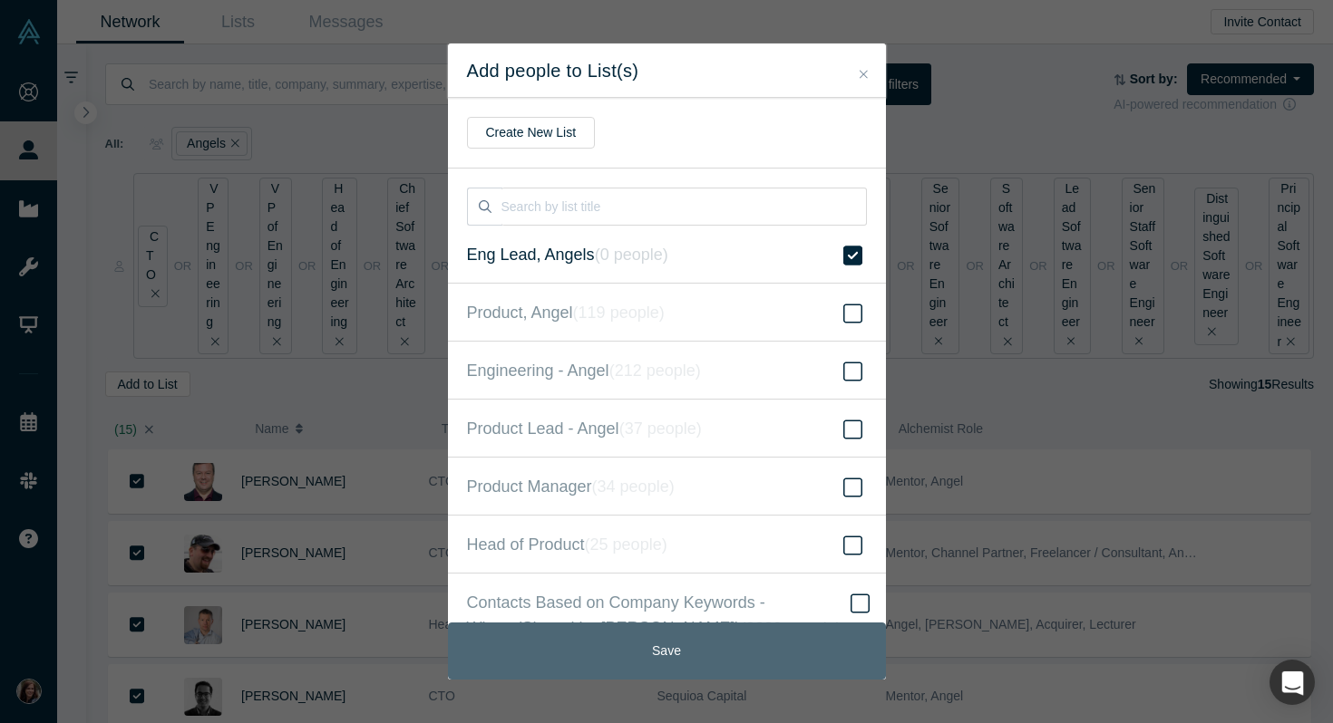  Describe the element at coordinates (791, 628) in the screenshot. I see `i: ( 2839 people )` at that location.